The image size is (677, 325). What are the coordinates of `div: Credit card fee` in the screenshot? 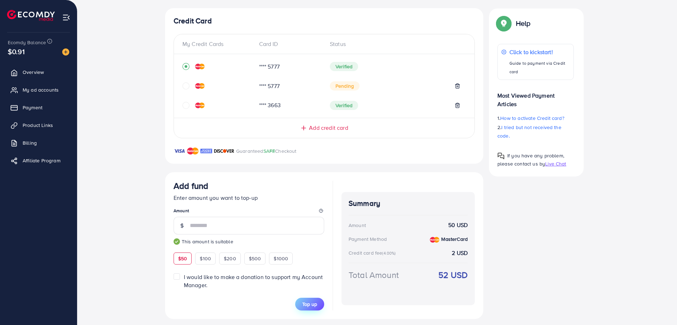 It's located at (373, 253).